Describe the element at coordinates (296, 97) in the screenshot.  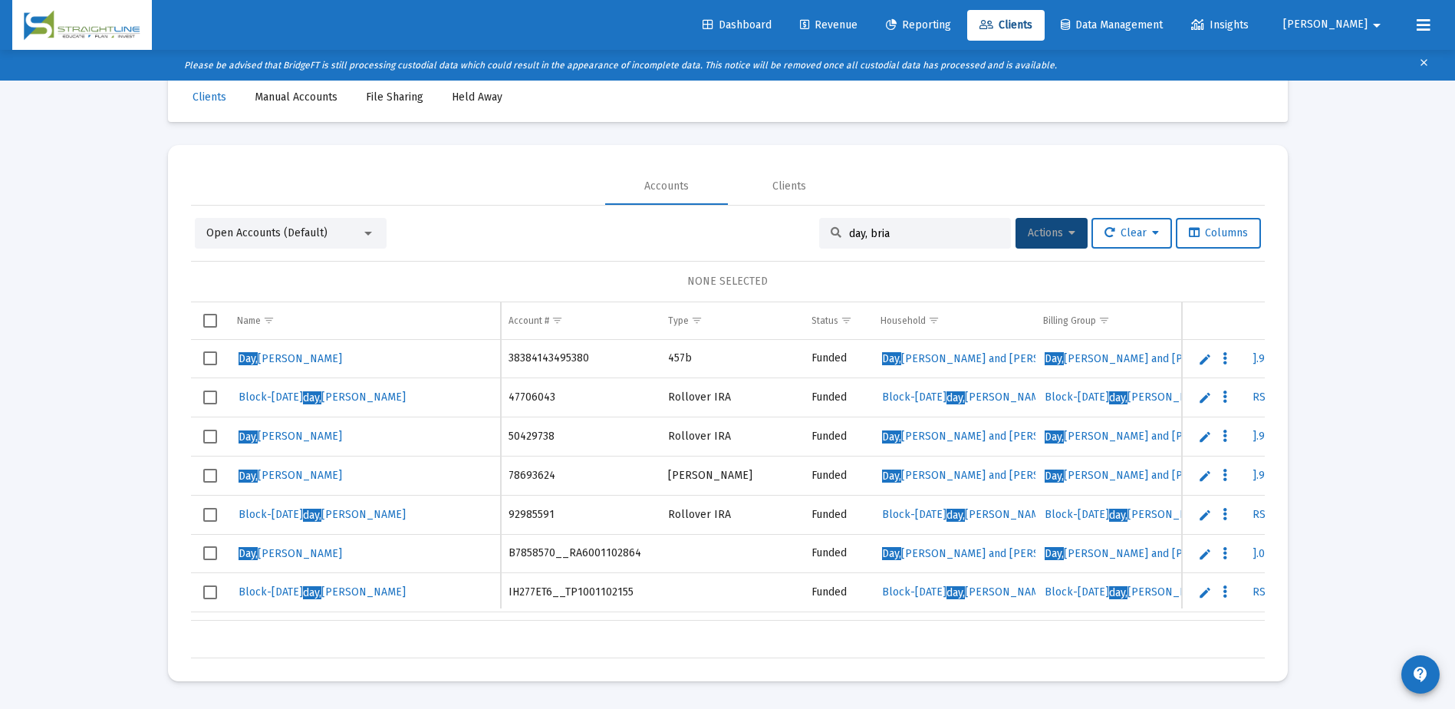
I see `span: Manual Accounts` at that location.